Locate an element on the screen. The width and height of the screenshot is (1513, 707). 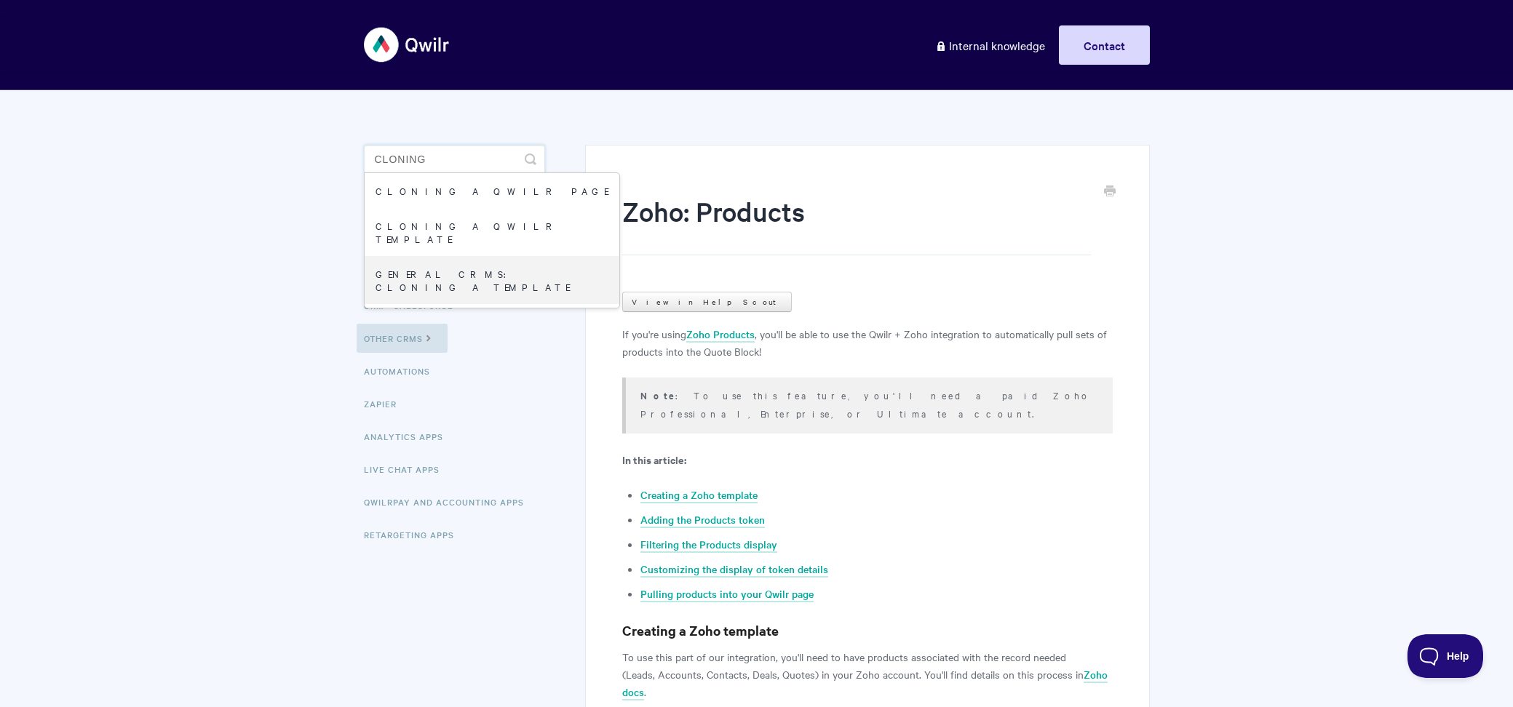
a: Zapier is located at coordinates (386, 404).